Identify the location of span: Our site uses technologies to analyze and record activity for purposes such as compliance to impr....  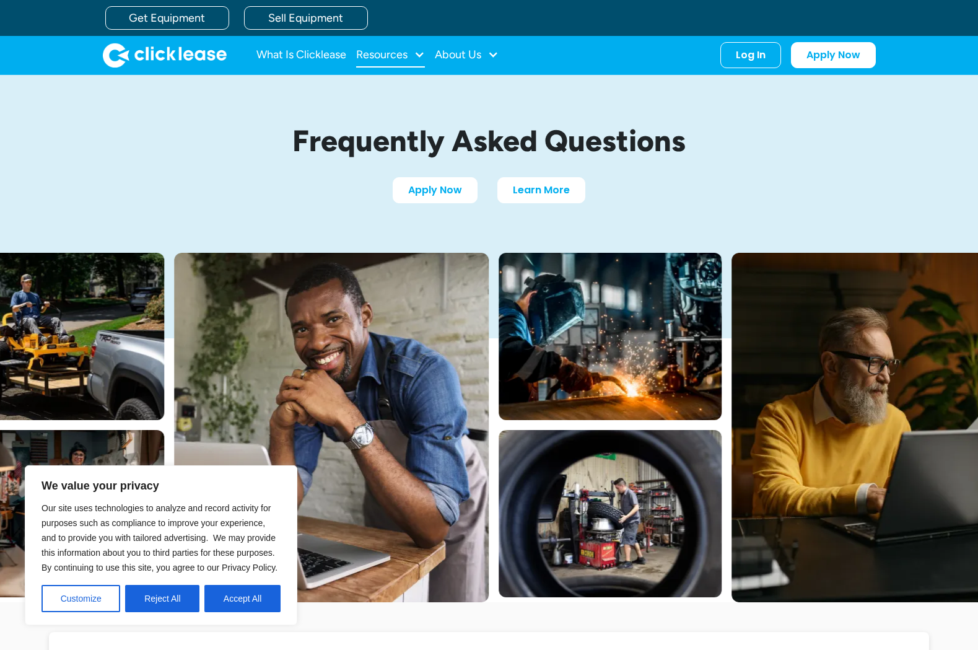
(159, 538).